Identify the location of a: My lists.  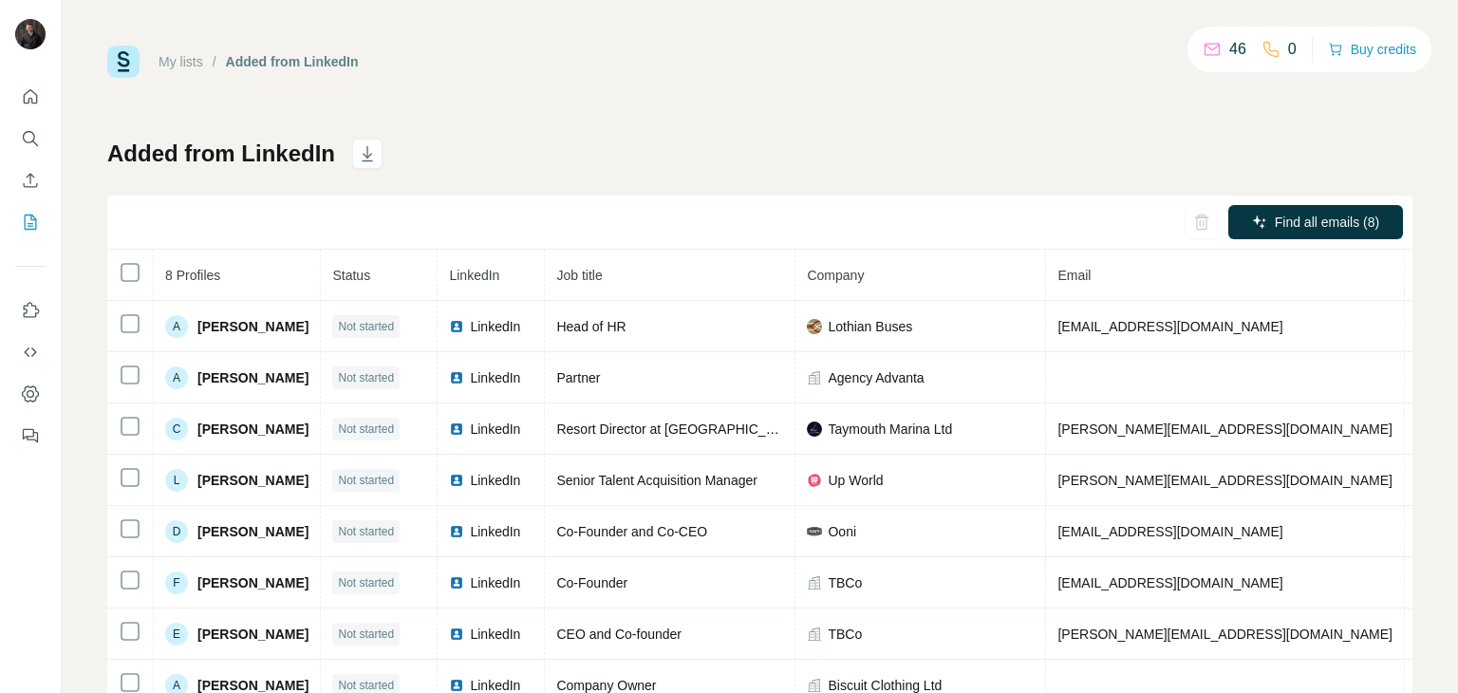
(180, 62).